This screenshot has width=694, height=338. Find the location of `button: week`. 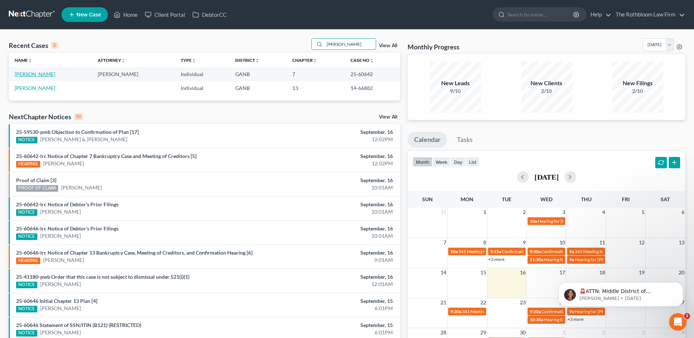

button: week is located at coordinates (442, 162).